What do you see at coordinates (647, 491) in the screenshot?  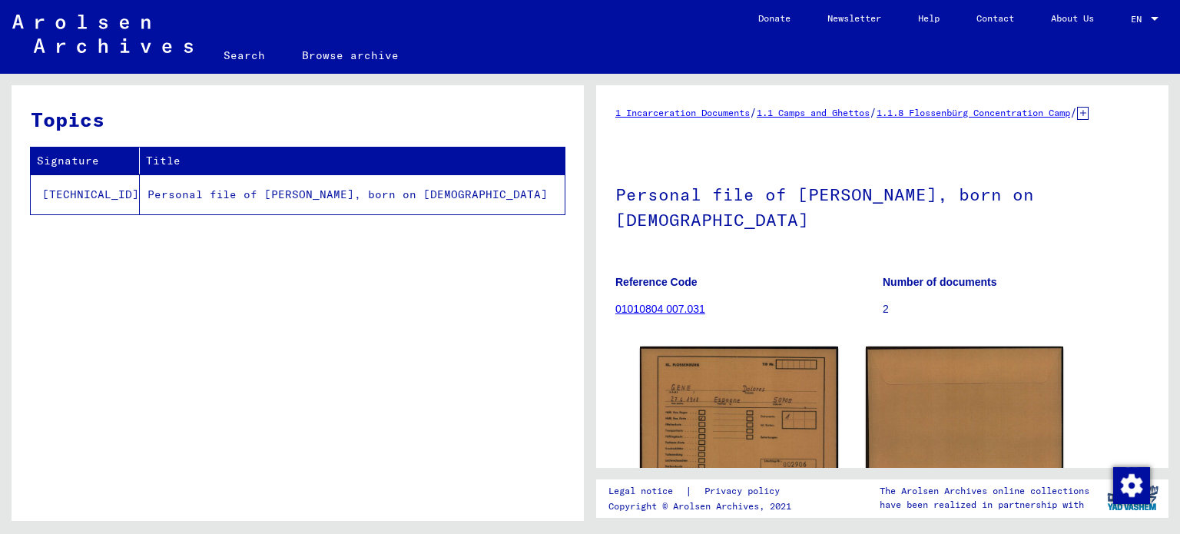 I see `a: Legal notice` at bounding box center [647, 491].